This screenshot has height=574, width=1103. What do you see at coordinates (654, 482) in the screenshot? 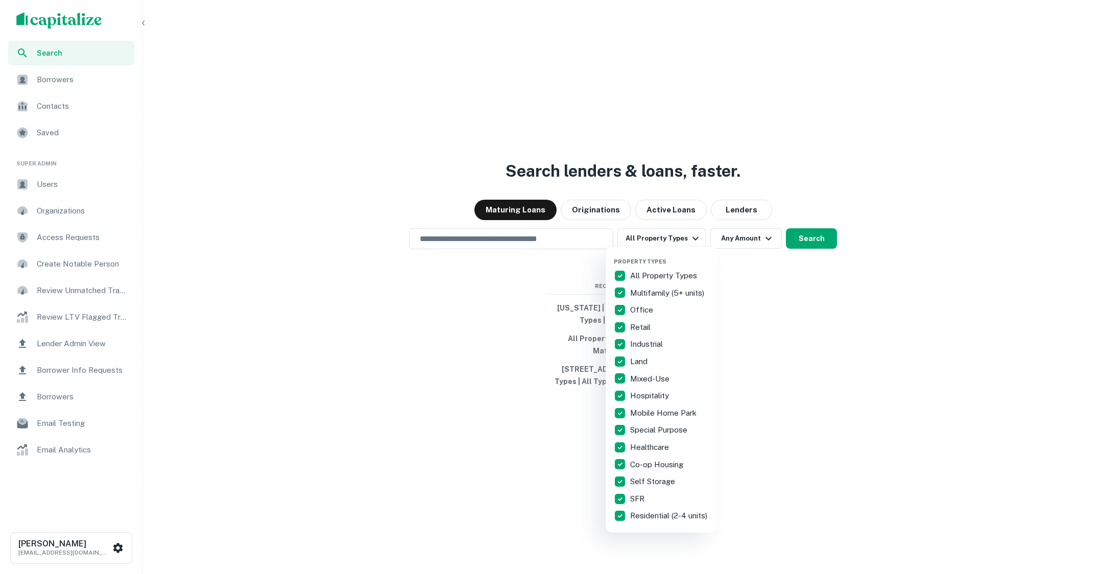
I see `p: Self Storage` at bounding box center [654, 482].